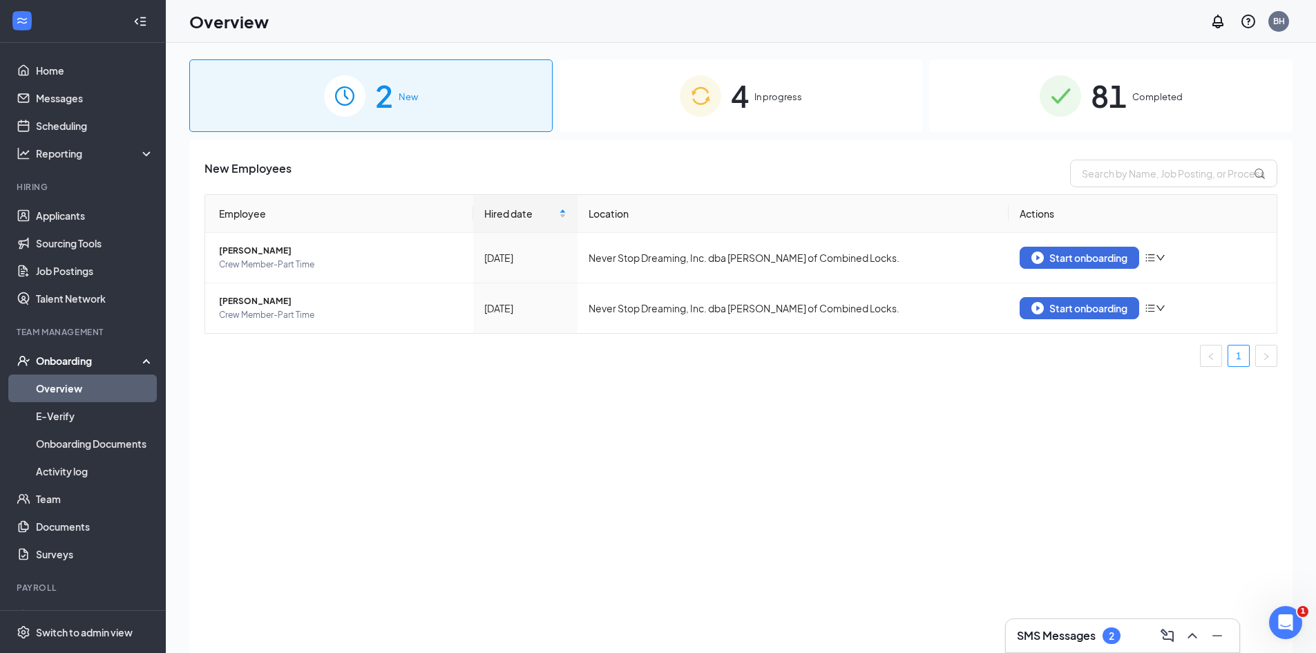  I want to click on th: Employee, so click(339, 213).